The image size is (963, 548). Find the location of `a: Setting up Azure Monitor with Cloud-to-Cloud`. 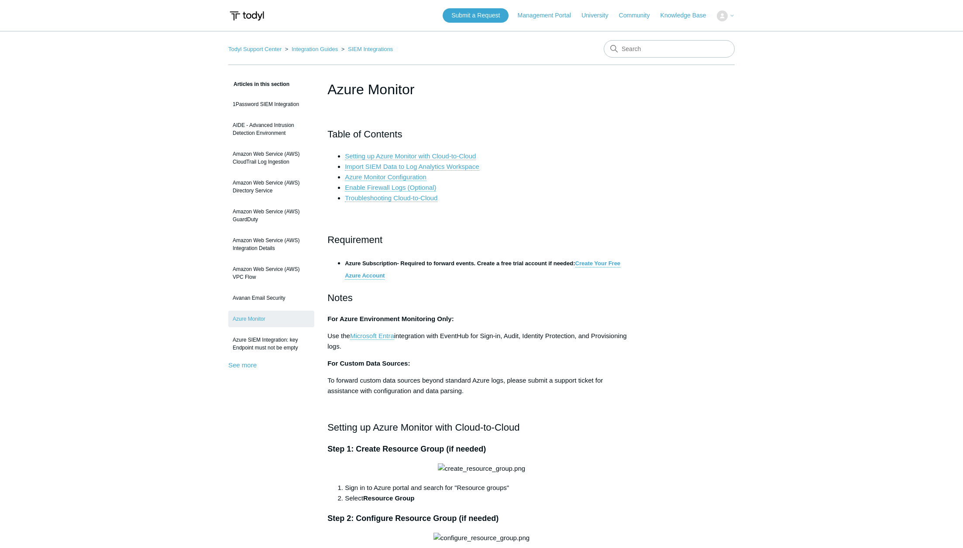

a: Setting up Azure Monitor with Cloud-to-Cloud is located at coordinates (410, 156).